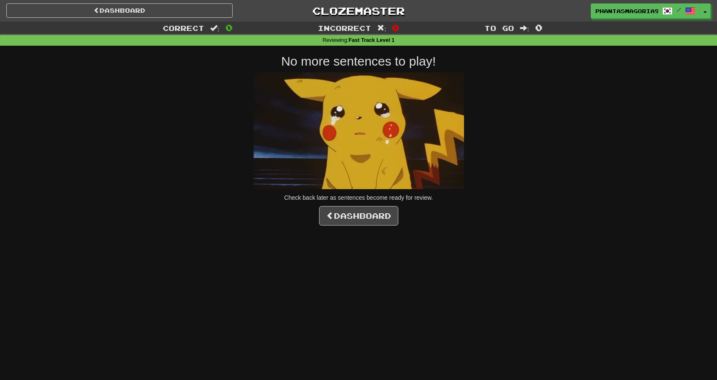 The image size is (717, 380). What do you see at coordinates (499, 28) in the screenshot?
I see `span: To go` at bounding box center [499, 28].